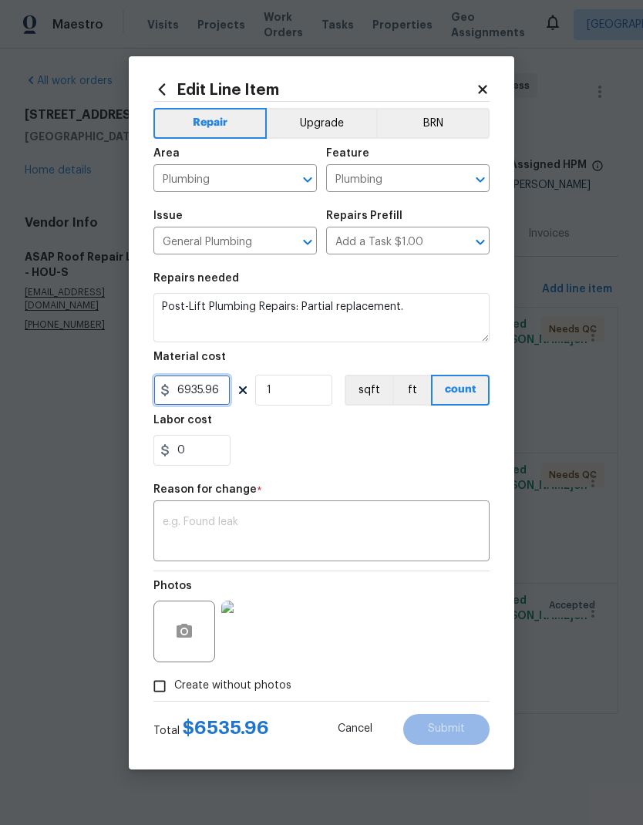 This screenshot has height=825, width=643. I want to click on span: $ 6535.96, so click(226, 728).